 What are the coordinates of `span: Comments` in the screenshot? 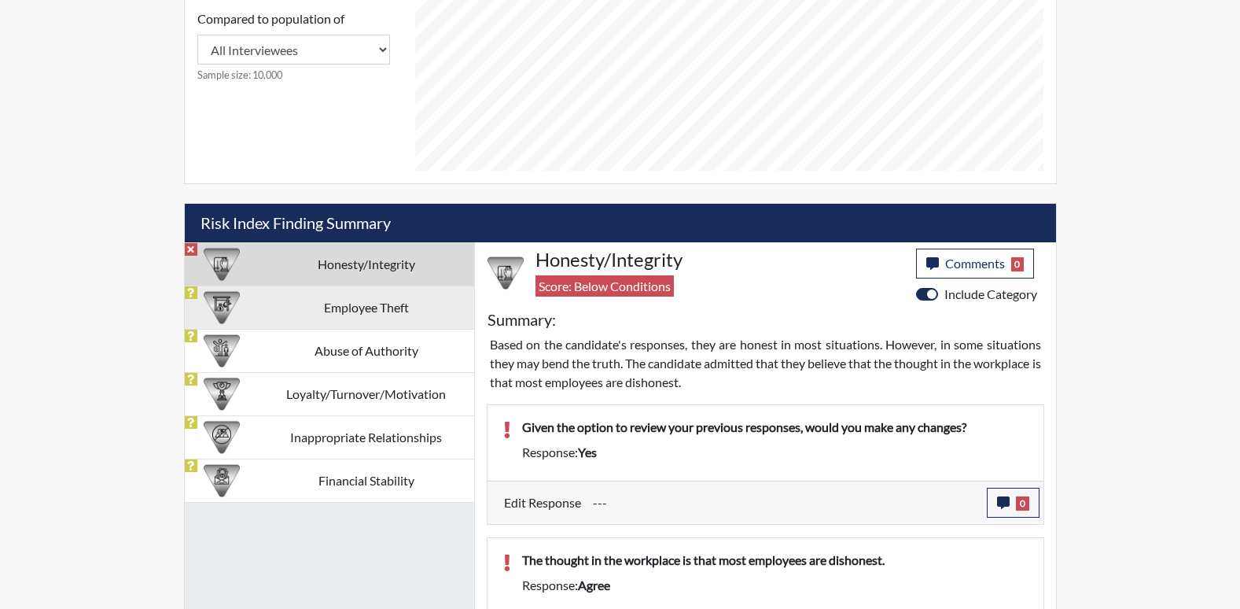 It's located at (975, 263).